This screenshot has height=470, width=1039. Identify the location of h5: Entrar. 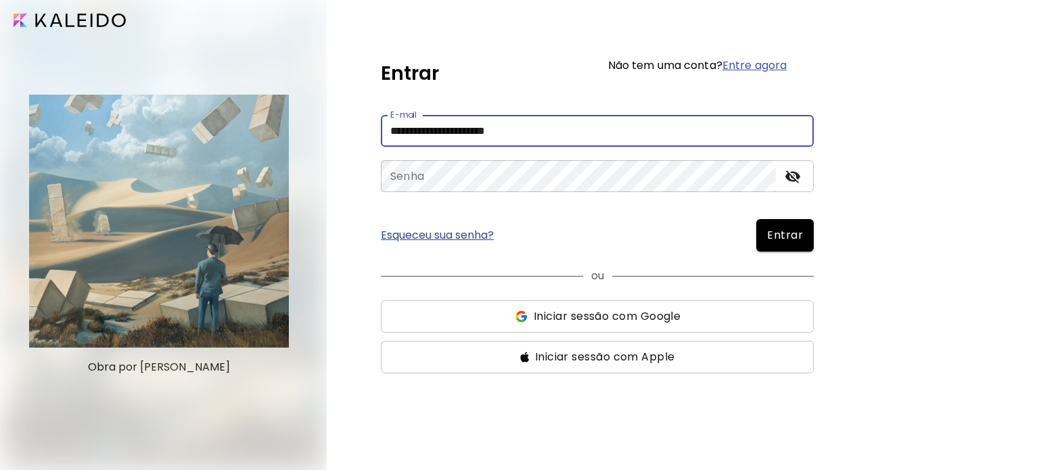
(410, 74).